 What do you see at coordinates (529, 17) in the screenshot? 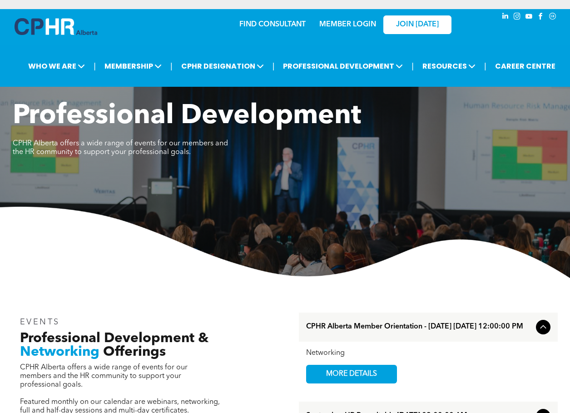
I see `a: youtube` at bounding box center [529, 17].